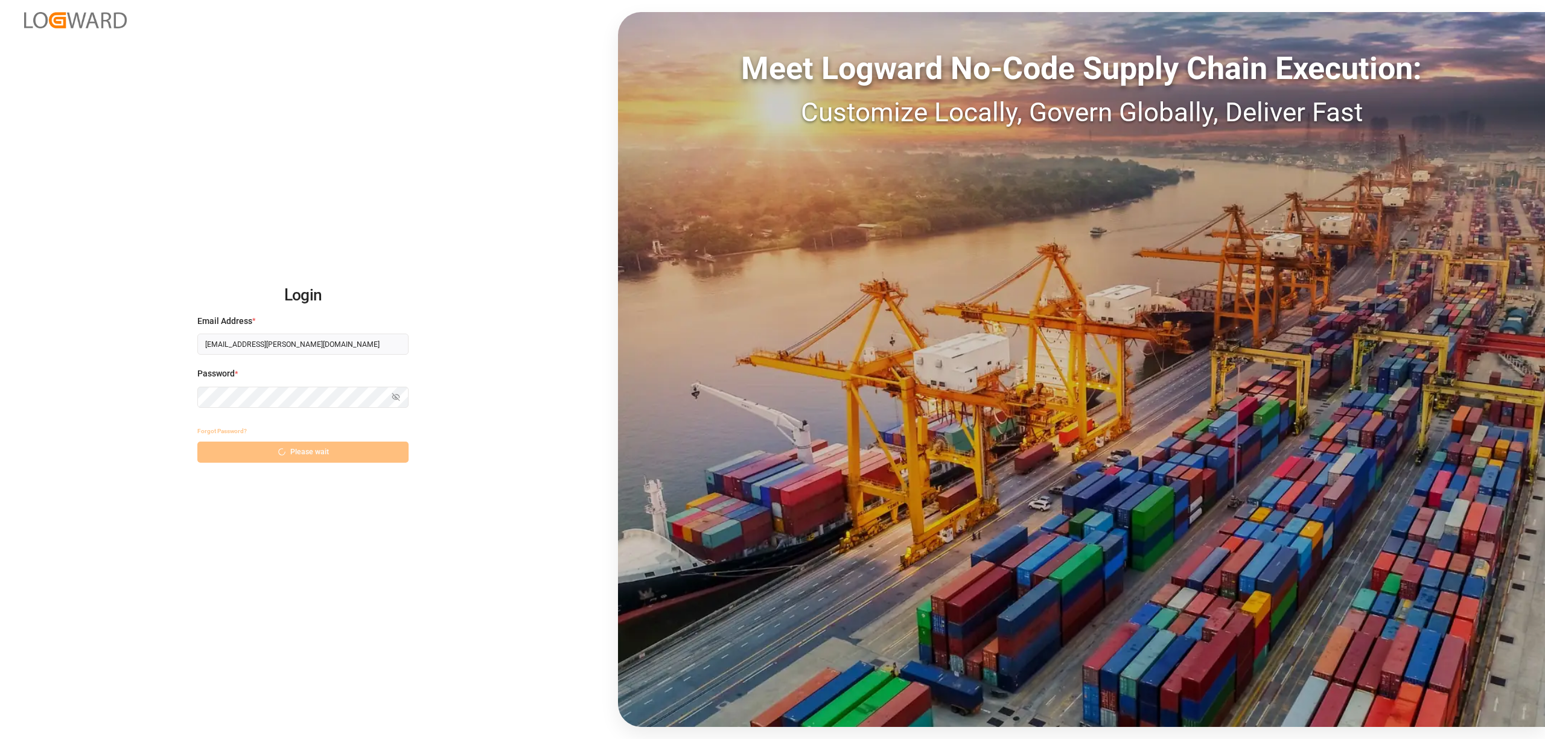  Describe the element at coordinates (303, 344) in the screenshot. I see `input: Enter your email` at that location.